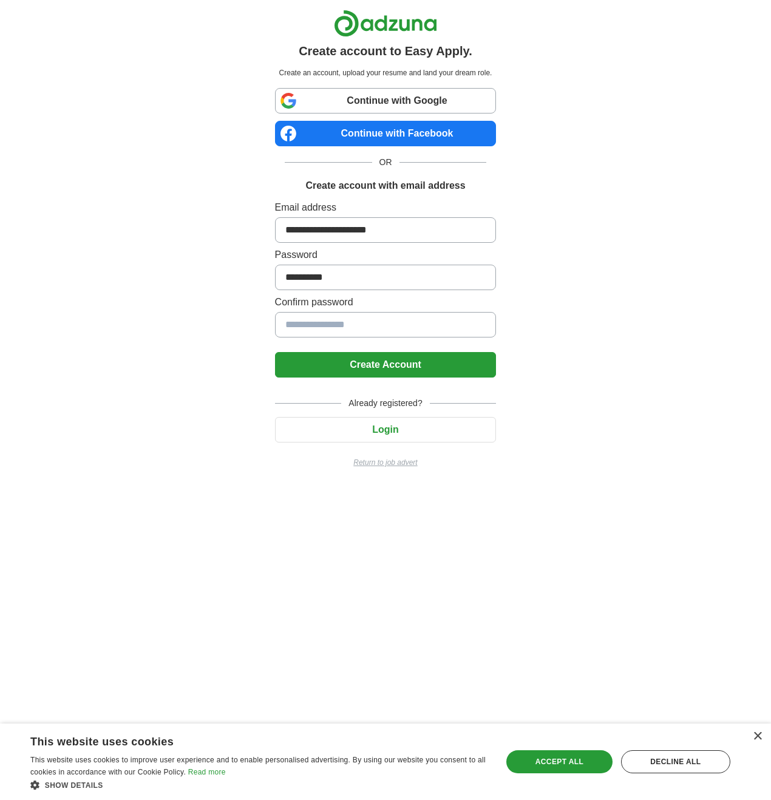 This screenshot has width=771, height=800. I want to click on p: Return to job advert, so click(385, 462).